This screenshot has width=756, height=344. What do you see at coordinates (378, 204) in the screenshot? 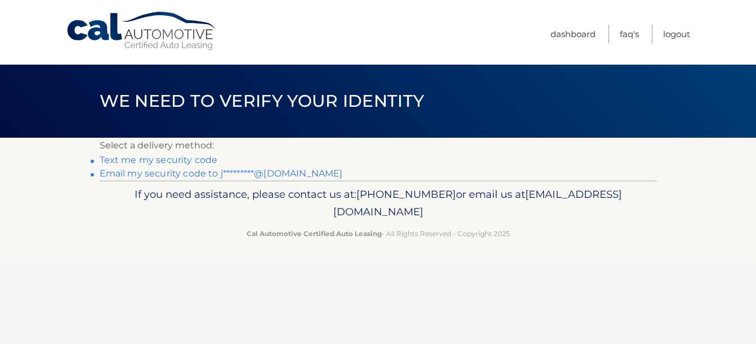
I see `p: If you need assistance, please contact us at: or email us at` at bounding box center [378, 204].